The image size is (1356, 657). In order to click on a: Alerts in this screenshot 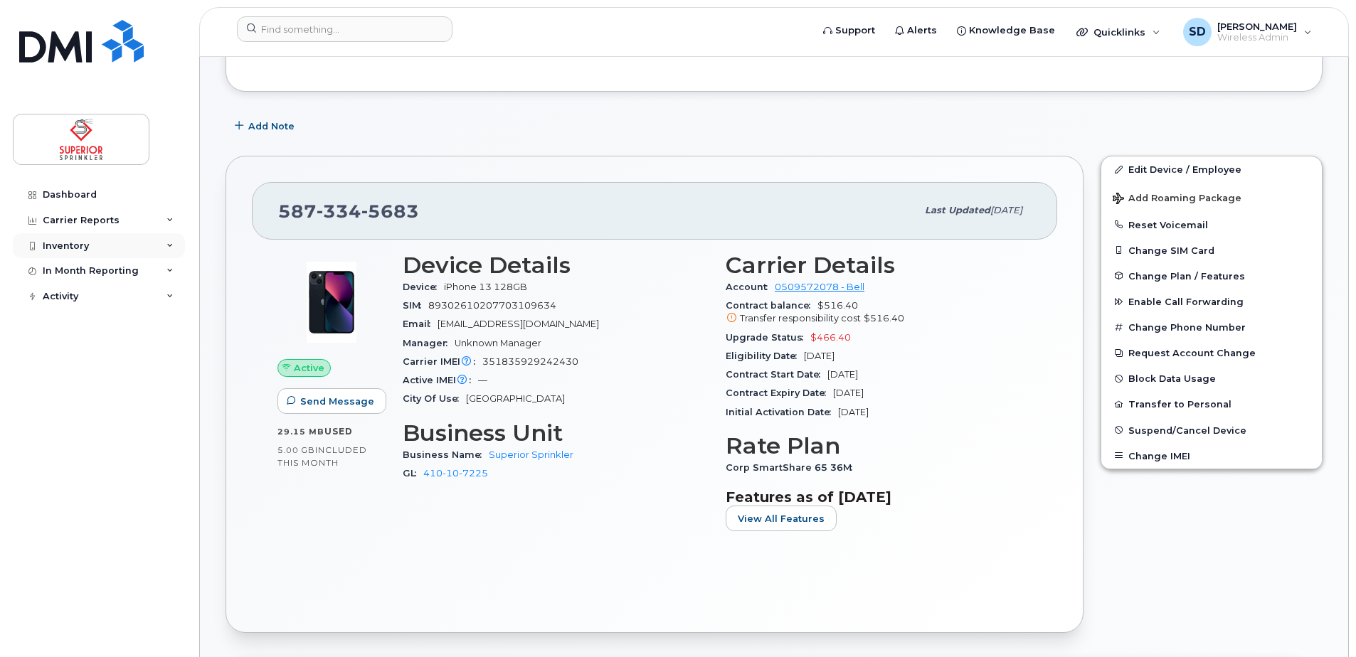, I will do `click(915, 31)`.